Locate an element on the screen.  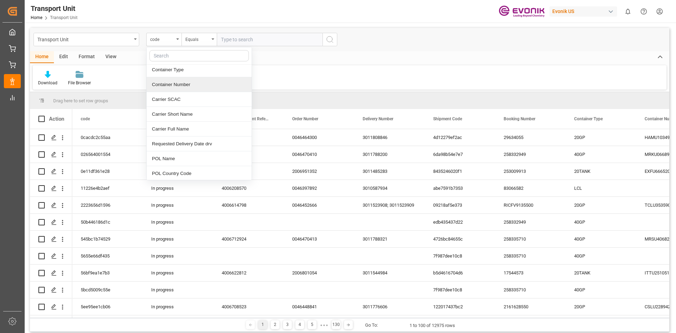
div: 4006614798 is located at coordinates (248, 205).